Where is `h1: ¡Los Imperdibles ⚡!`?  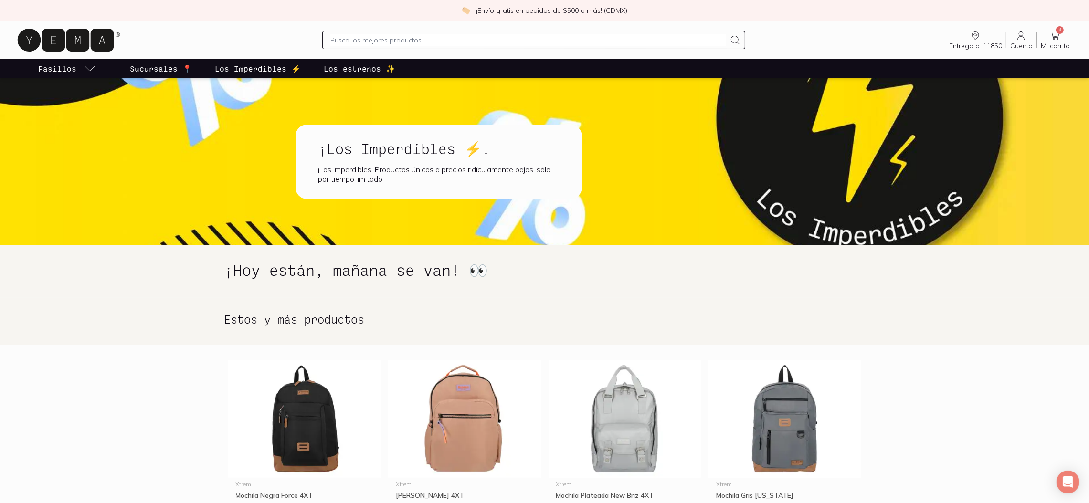 h1: ¡Los Imperdibles ⚡! is located at coordinates (439, 148).